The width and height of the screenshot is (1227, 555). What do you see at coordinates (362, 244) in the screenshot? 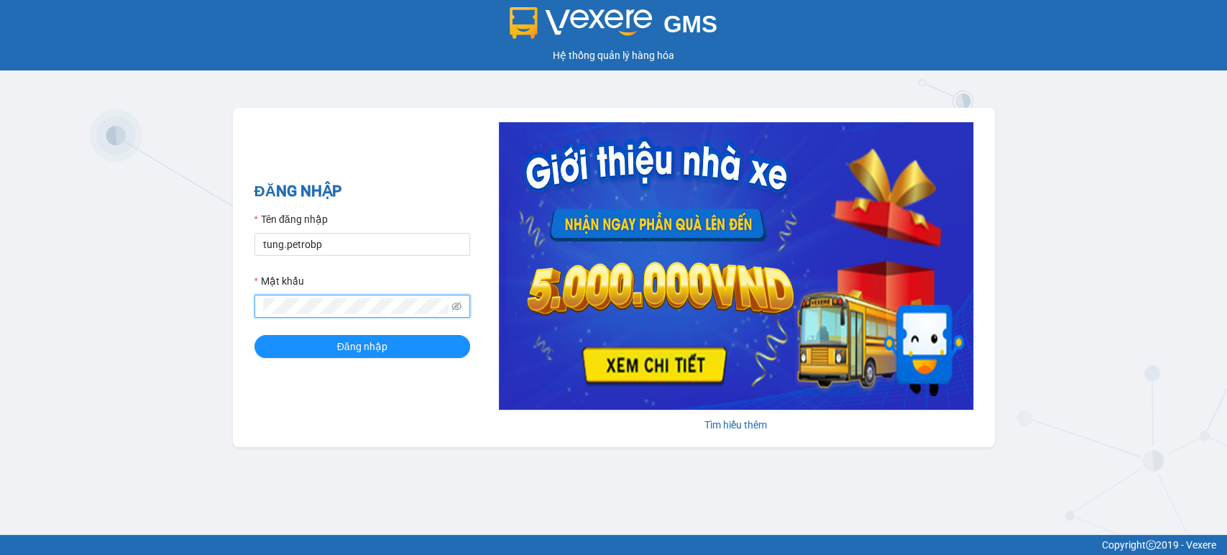
I see `input: Tên đăng nhập` at bounding box center [362, 244].